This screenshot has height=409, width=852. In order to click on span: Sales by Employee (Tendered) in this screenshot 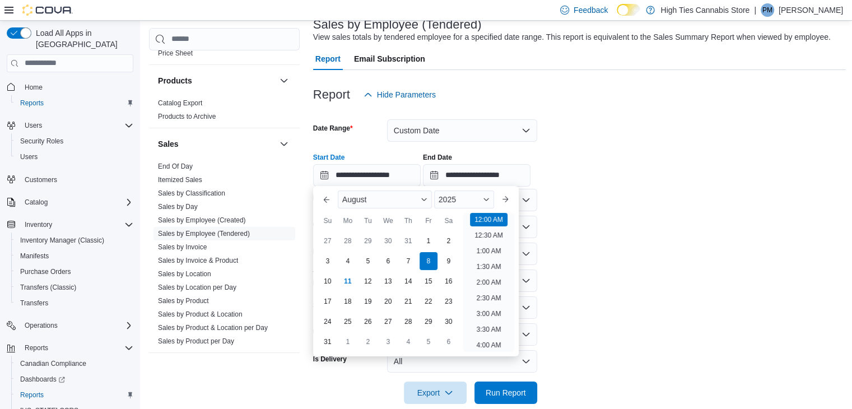, I will do `click(204, 234)`.